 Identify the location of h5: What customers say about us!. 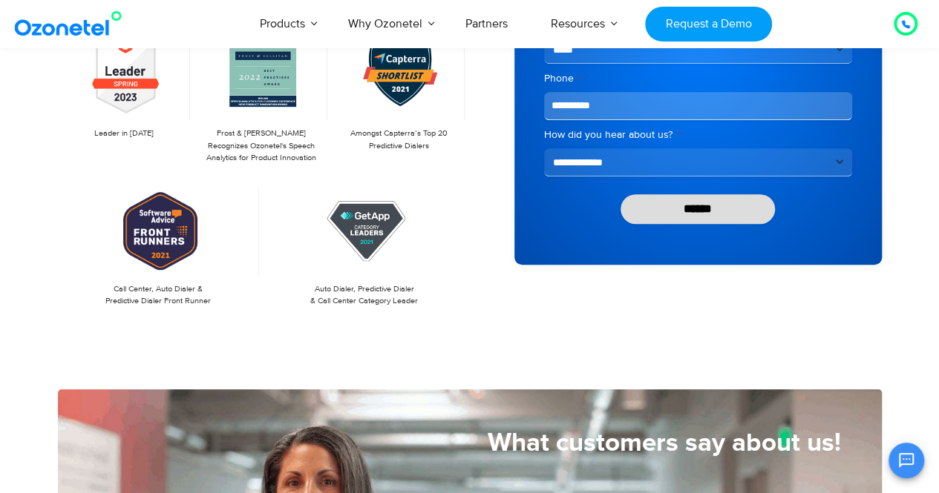
(449, 443).